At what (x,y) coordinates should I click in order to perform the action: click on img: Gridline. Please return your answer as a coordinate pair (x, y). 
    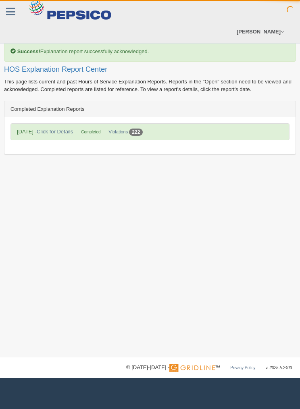
    Looking at the image, I should click on (192, 368).